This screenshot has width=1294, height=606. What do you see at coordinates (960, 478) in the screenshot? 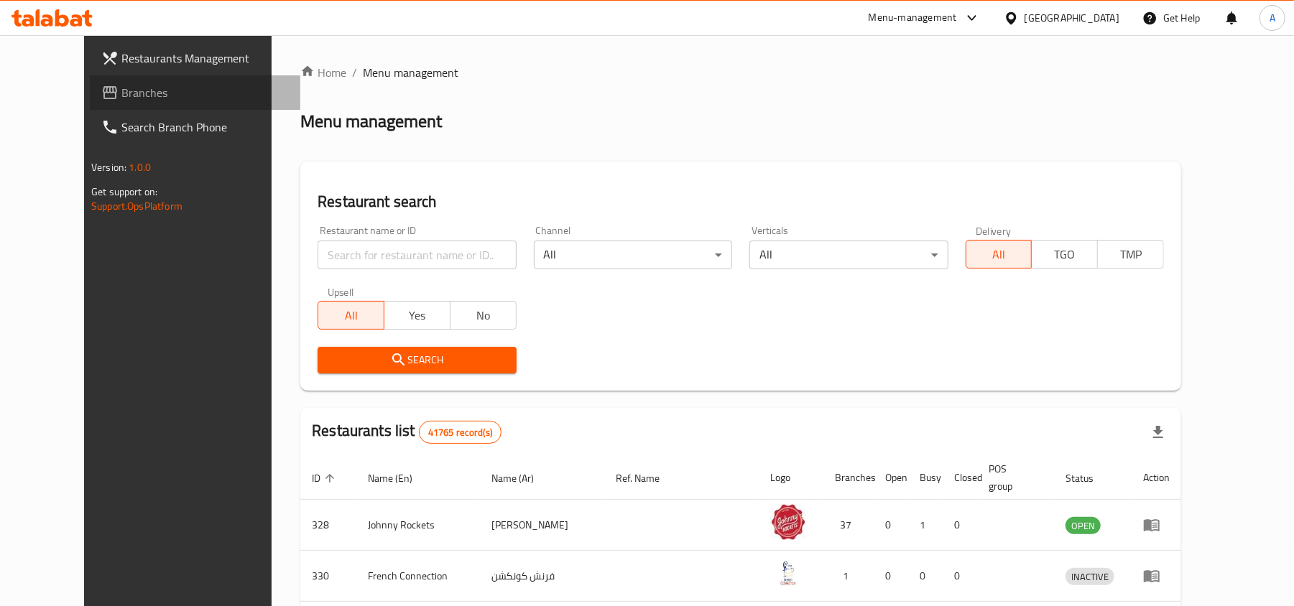
I see `th: Closed` at bounding box center [960, 478].